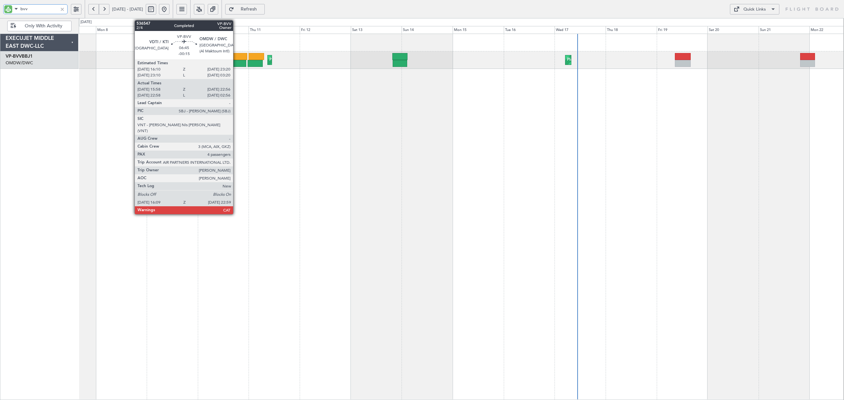 The width and height of the screenshot is (844, 400). Describe the element at coordinates (14, 56) in the screenshot. I see `span: VP-BVV` at that location.